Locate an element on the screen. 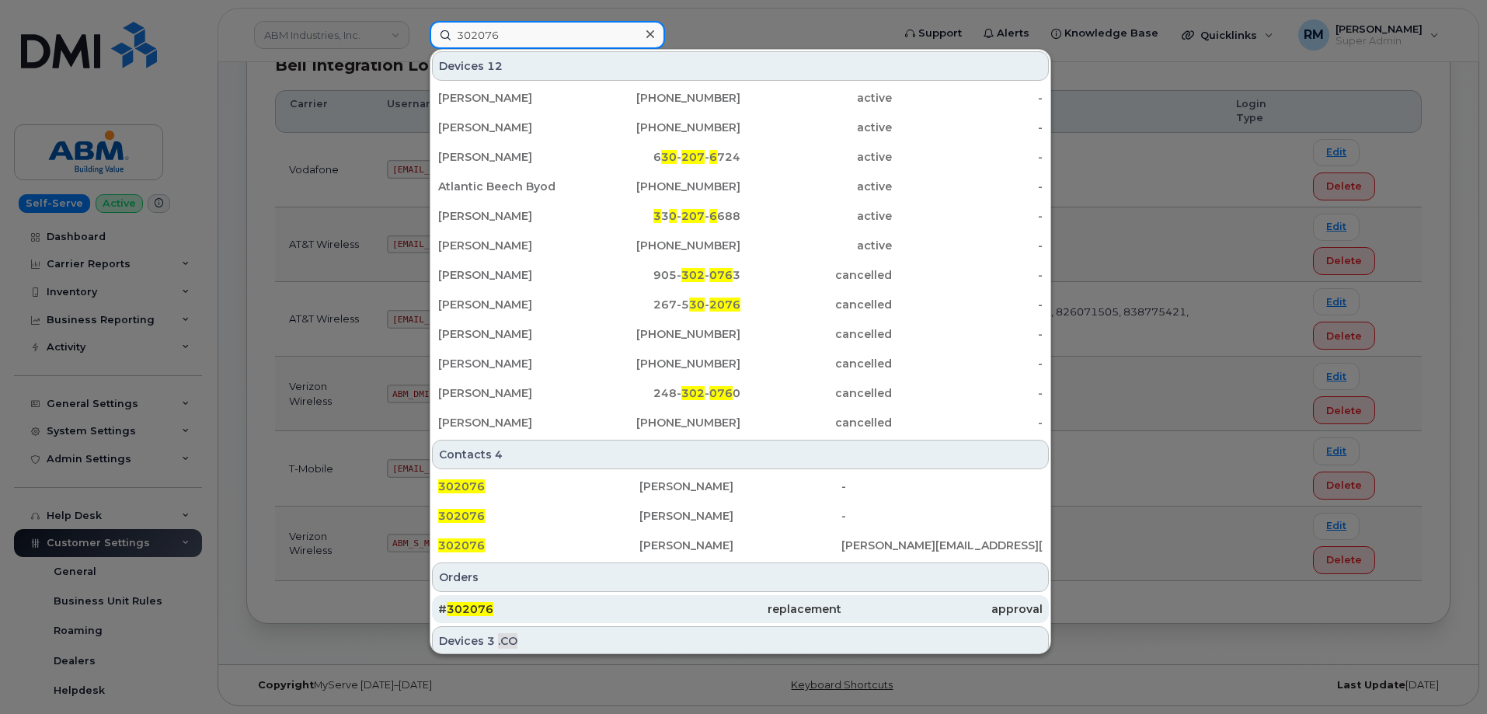 This screenshot has height=714, width=1487. span: 0 is located at coordinates (673, 216).